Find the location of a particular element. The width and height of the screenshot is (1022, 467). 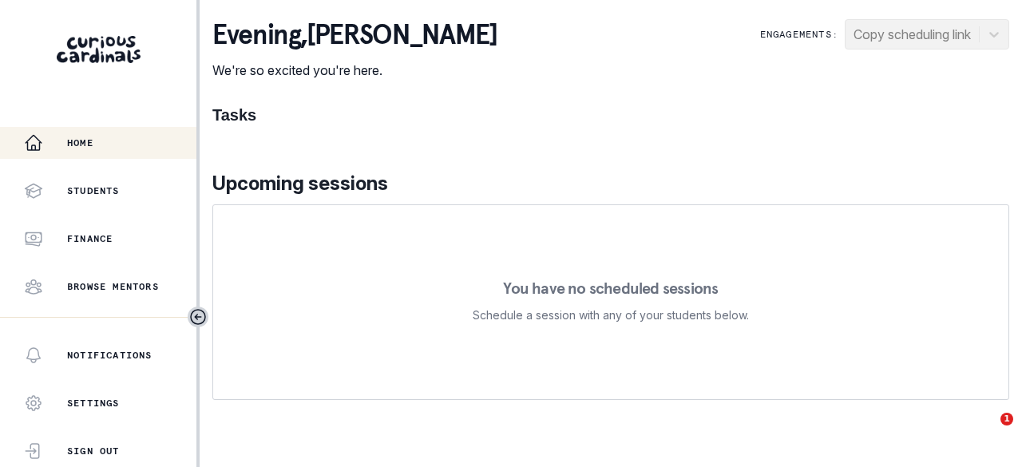

p: We're so excited you're here. is located at coordinates (355, 70).